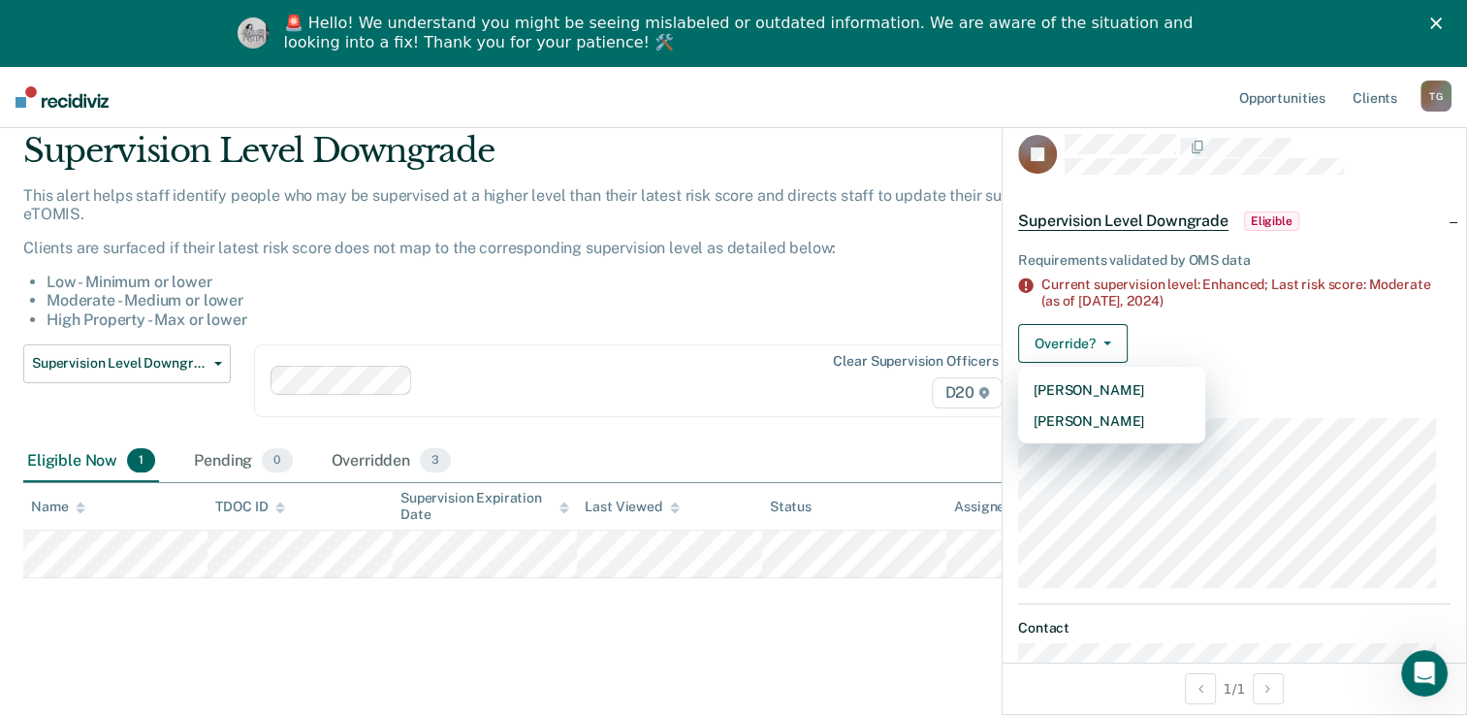 The image size is (1467, 716). Describe the element at coordinates (1282, 97) in the screenshot. I see `a: Opportunities` at that location.